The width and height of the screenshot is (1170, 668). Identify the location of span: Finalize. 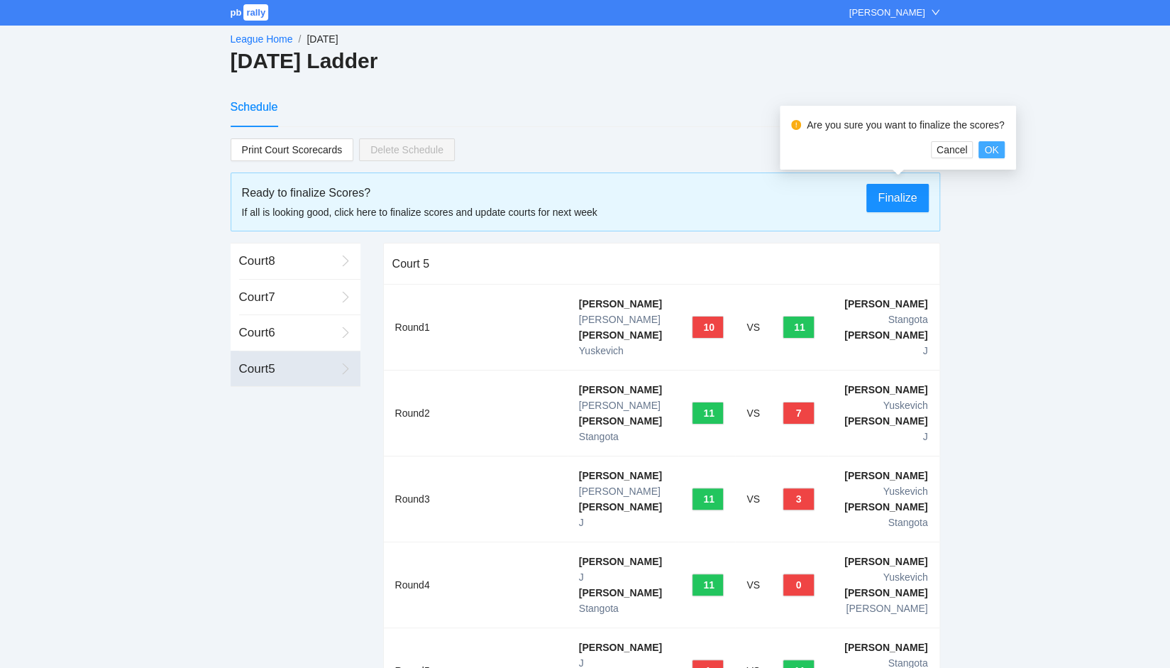
(897, 197).